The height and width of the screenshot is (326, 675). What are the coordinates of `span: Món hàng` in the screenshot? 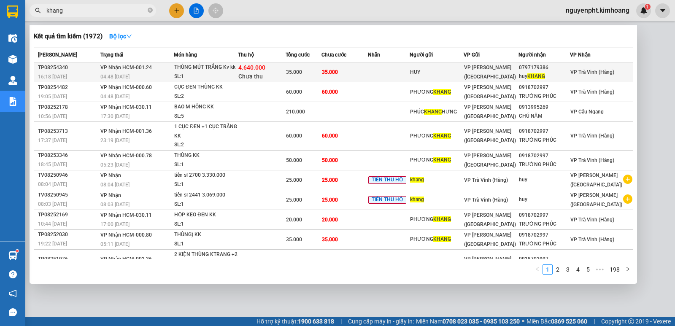 It's located at (185, 55).